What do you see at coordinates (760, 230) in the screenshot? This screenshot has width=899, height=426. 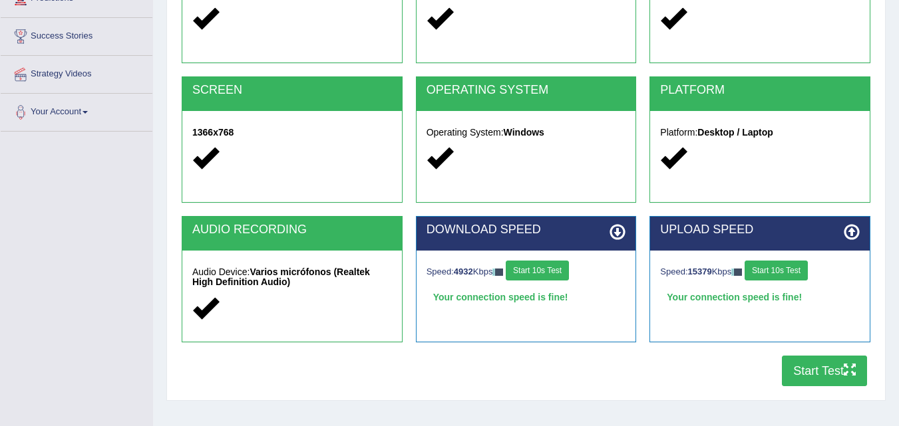 I see `h2: UPLOAD SPEED` at bounding box center [760, 230].